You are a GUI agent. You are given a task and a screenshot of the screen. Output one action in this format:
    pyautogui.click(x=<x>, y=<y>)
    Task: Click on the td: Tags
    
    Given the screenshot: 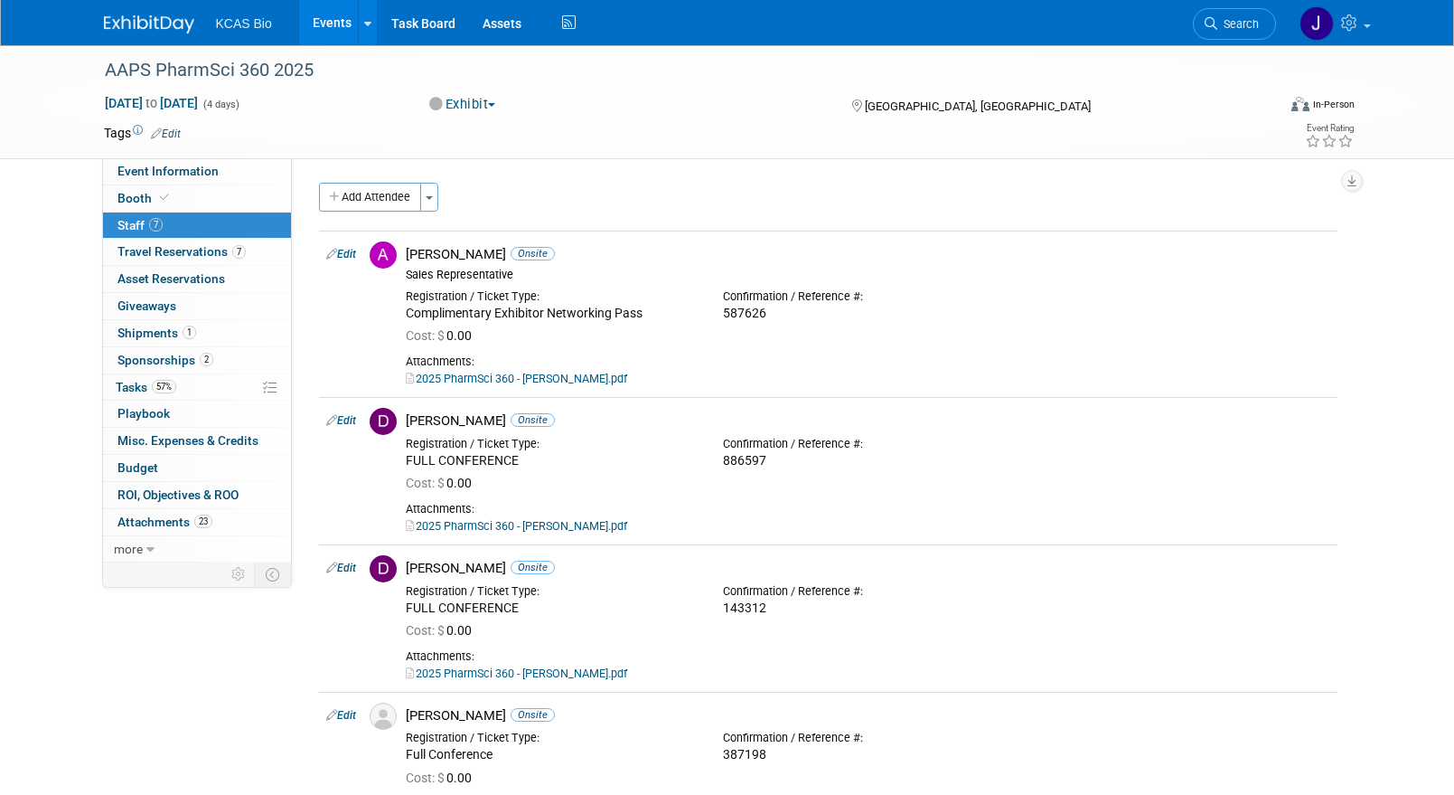 What is the action you would take?
    pyautogui.click(x=142, y=133)
    